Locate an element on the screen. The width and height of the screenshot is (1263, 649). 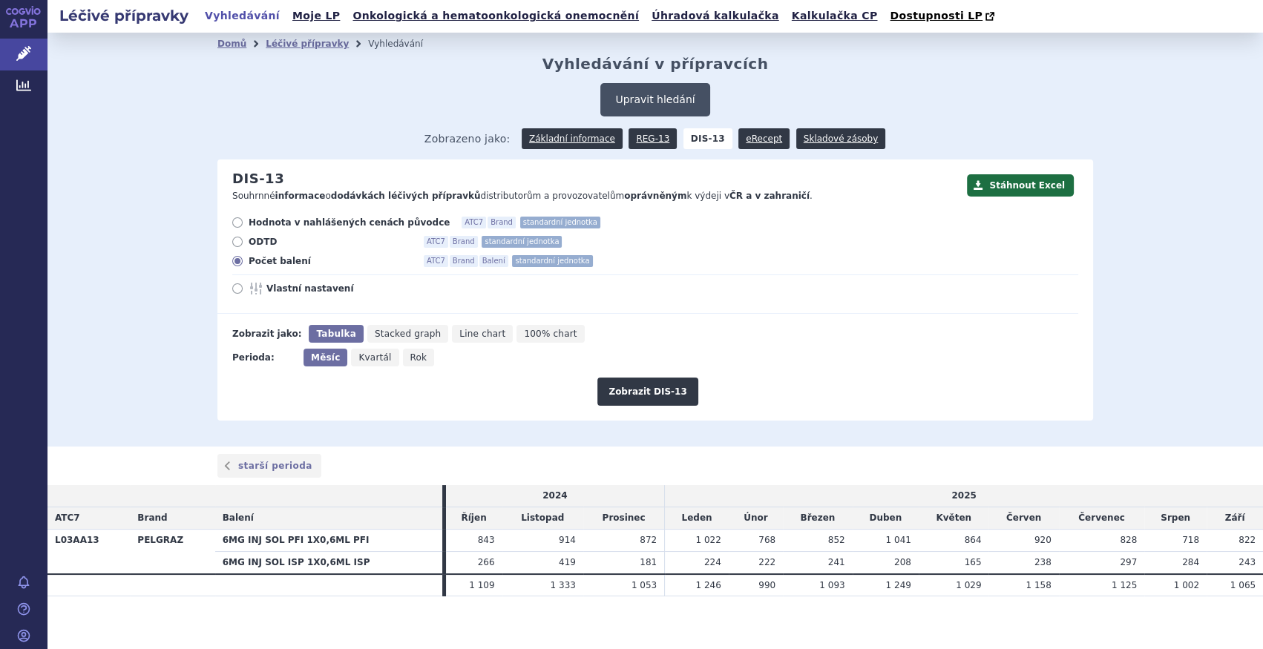
strong: DIS-13 is located at coordinates (708, 139).